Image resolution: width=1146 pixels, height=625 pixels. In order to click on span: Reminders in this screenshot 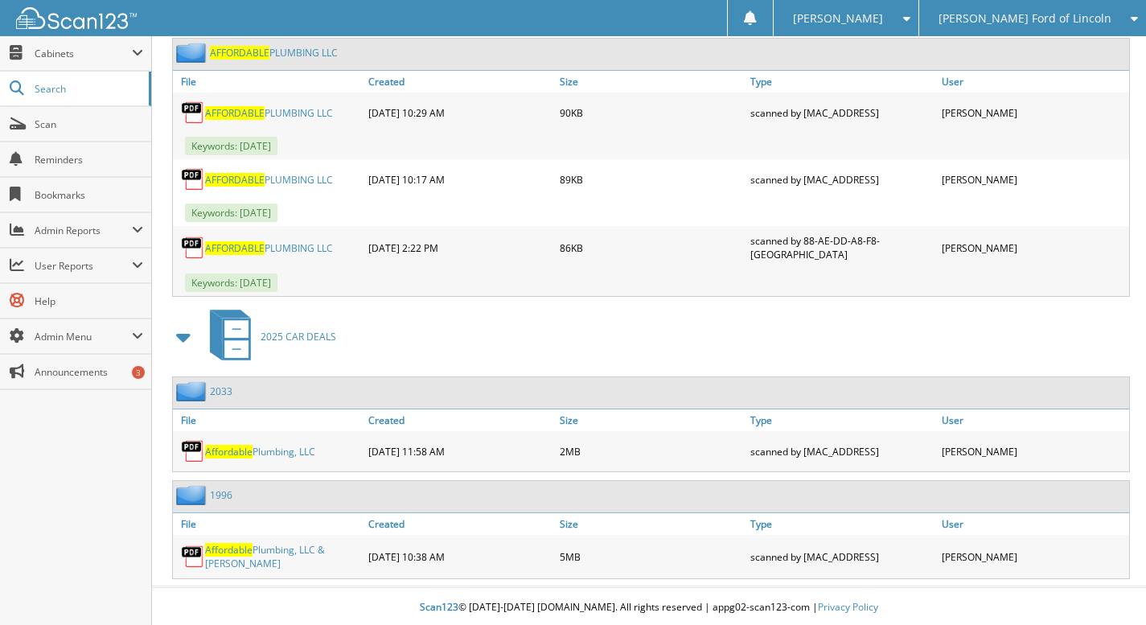, I will do `click(88, 159)`.